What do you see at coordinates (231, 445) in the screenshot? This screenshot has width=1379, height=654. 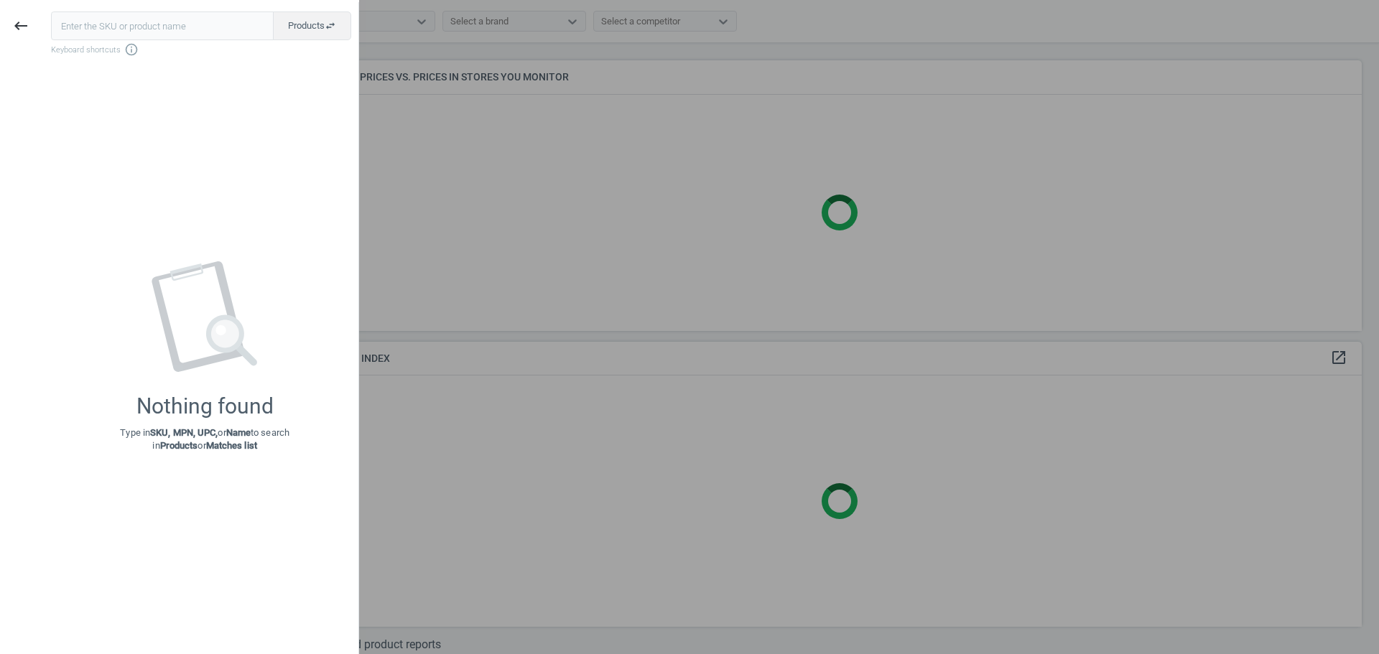 I see `strong: Matches list` at bounding box center [231, 445].